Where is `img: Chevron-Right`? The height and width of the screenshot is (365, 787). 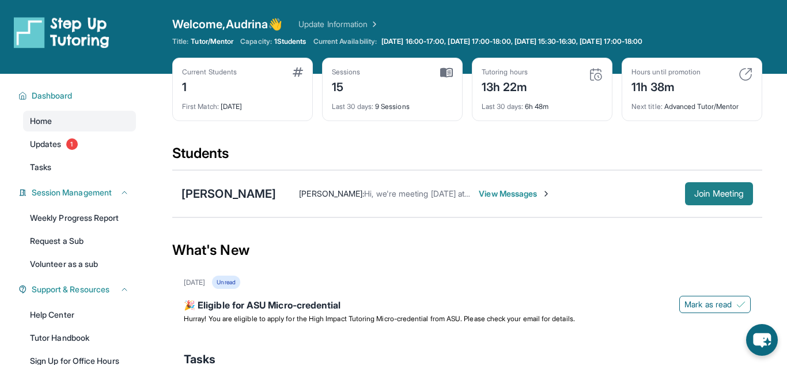
img: Chevron-Right is located at coordinates (546, 194).